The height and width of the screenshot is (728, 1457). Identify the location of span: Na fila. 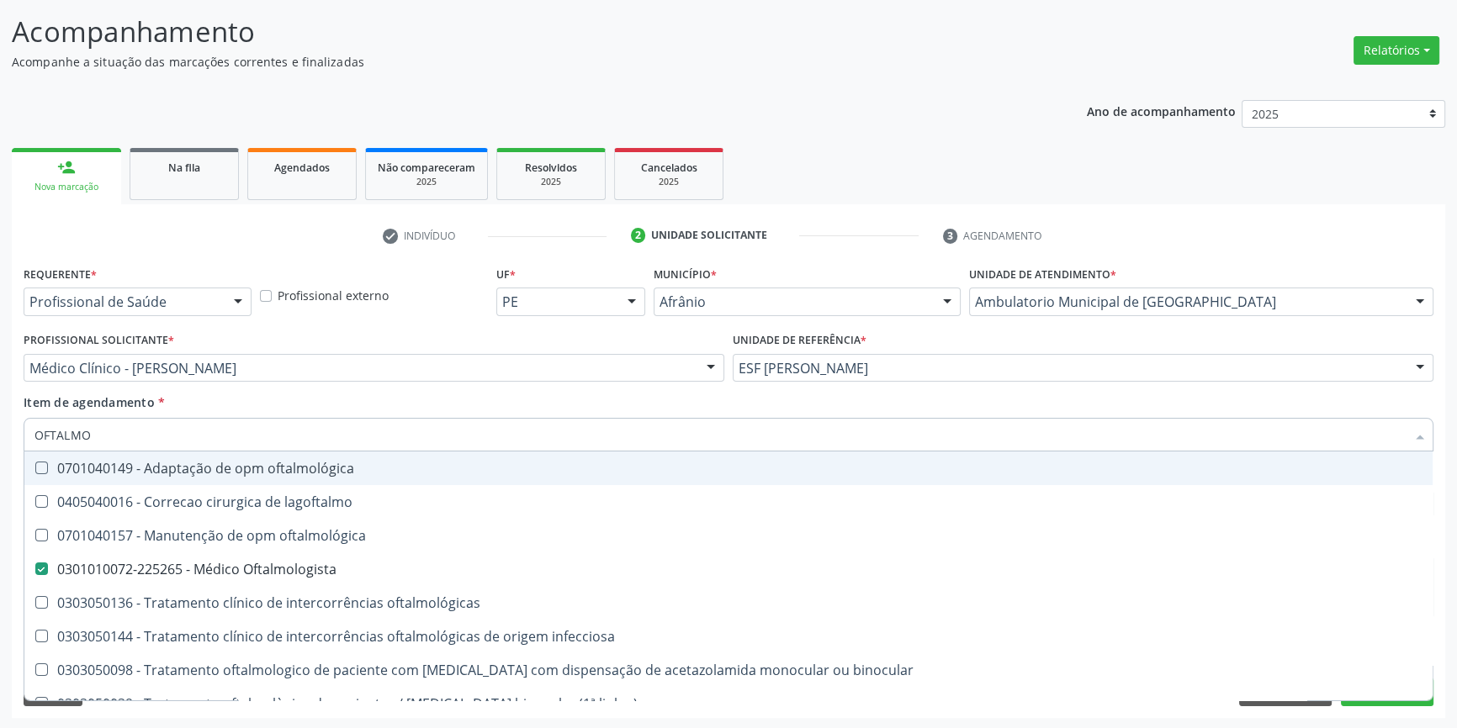
(184, 167).